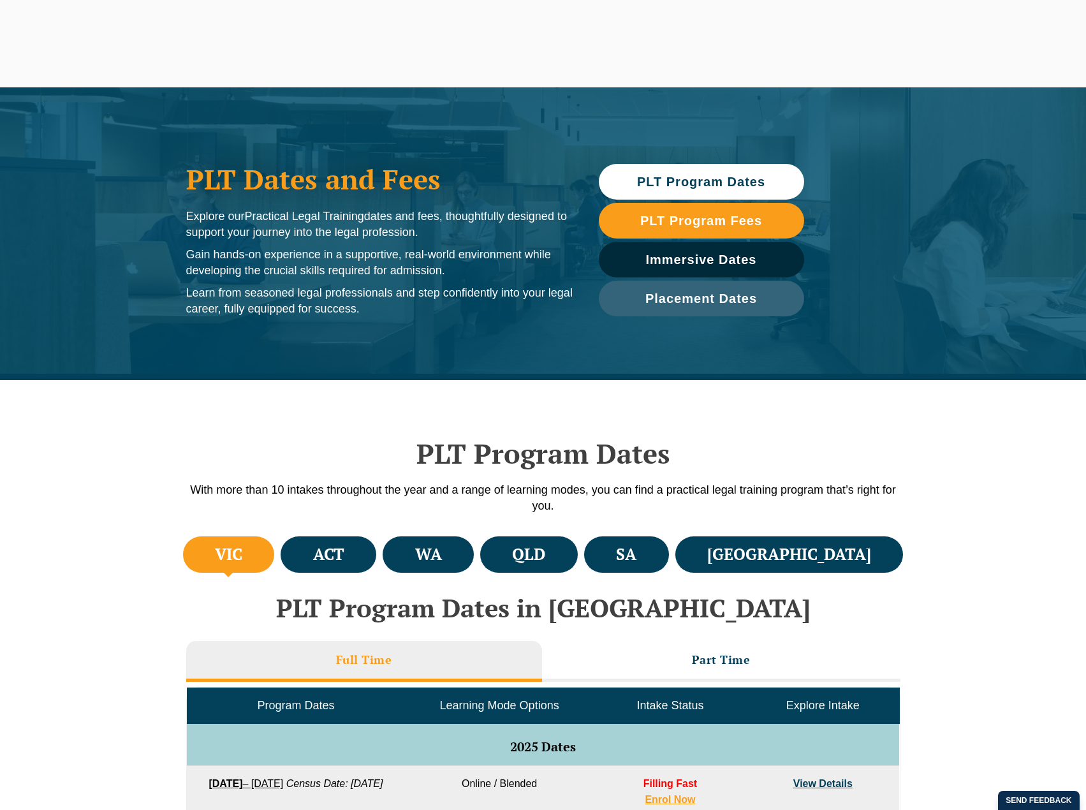 The image size is (1086, 810). I want to click on span: Program Dates, so click(295, 705).